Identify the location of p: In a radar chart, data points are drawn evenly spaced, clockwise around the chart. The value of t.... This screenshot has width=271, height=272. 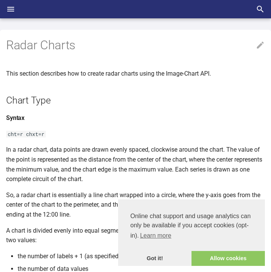
(135, 164).